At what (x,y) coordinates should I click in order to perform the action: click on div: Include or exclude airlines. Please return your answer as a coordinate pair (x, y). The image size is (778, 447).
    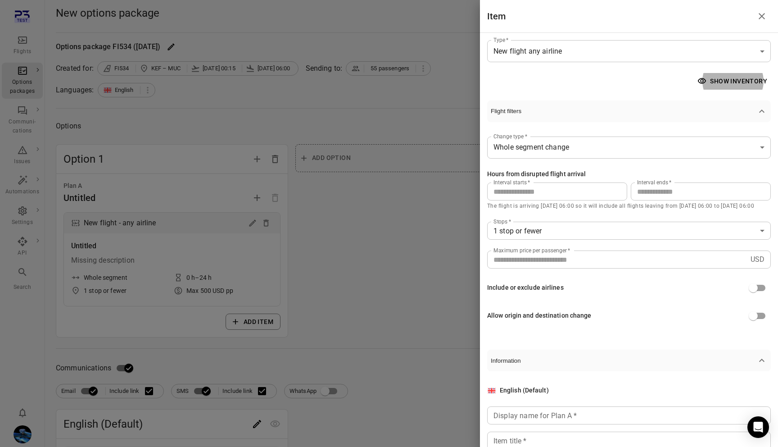
    Looking at the image, I should click on (526, 288).